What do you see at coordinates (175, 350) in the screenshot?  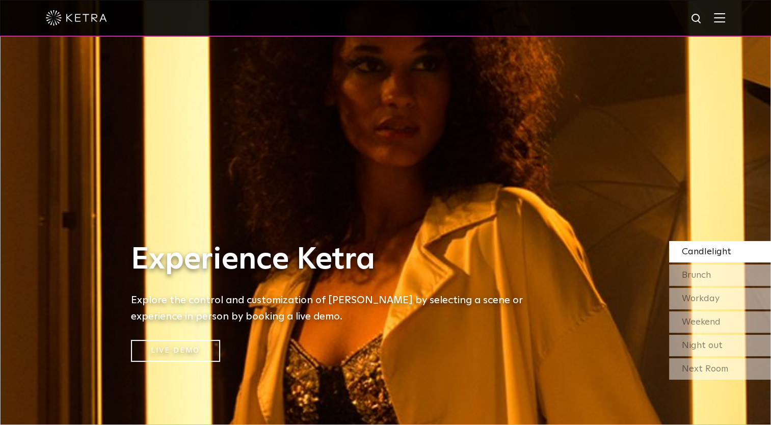 I see `a: Live Demo` at bounding box center [175, 350].